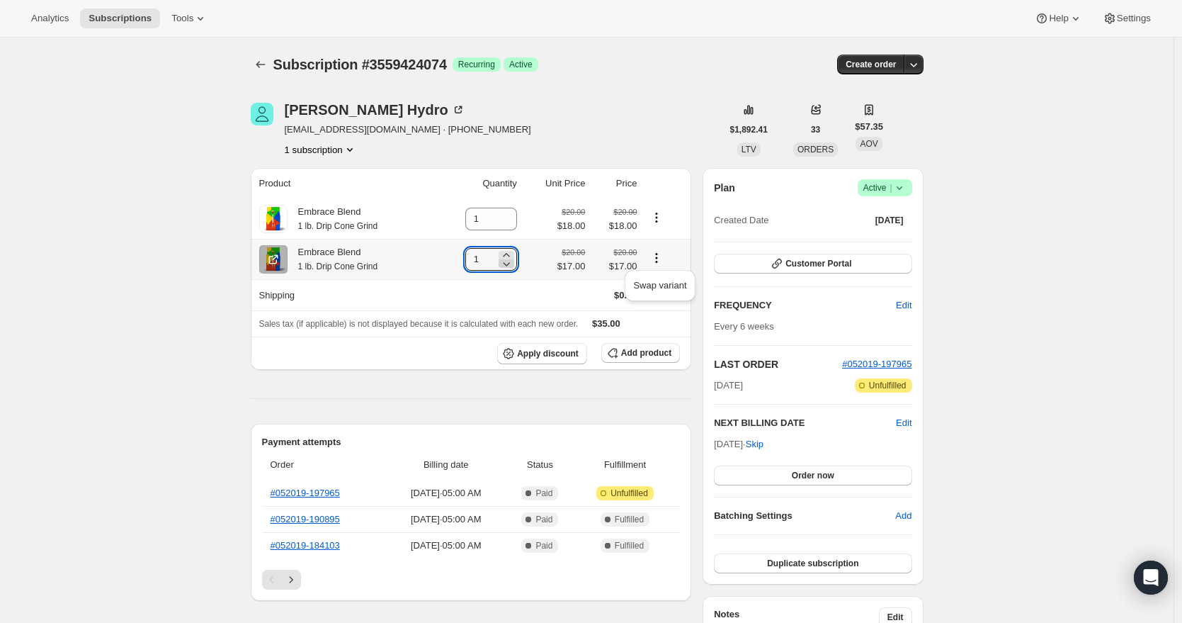 This screenshot has height=623, width=1182. Describe the element at coordinates (606, 323) in the screenshot. I see `span: $35.00` at that location.